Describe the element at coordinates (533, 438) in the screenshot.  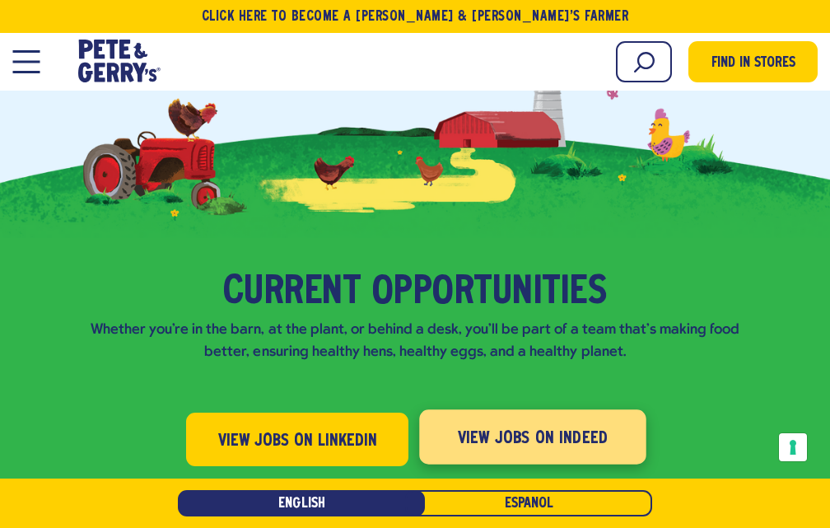
I see `span: View Jobs on Indeed` at that location.